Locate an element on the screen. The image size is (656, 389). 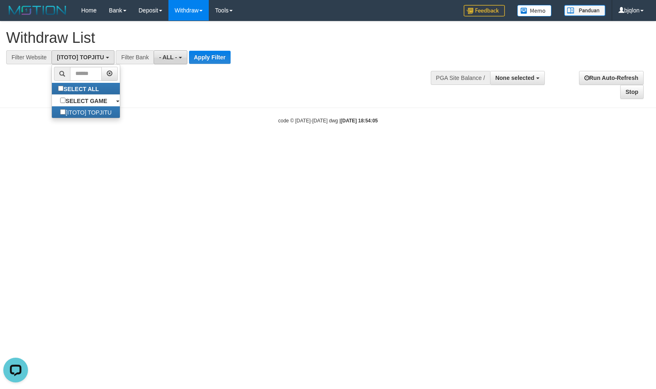
img: MOTION_logo.png is located at coordinates (37, 10).